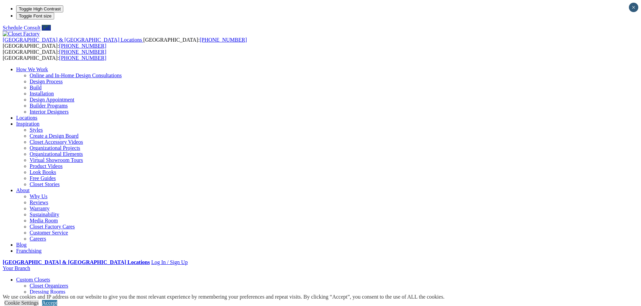  I want to click on a: Your Branch, so click(16, 268).